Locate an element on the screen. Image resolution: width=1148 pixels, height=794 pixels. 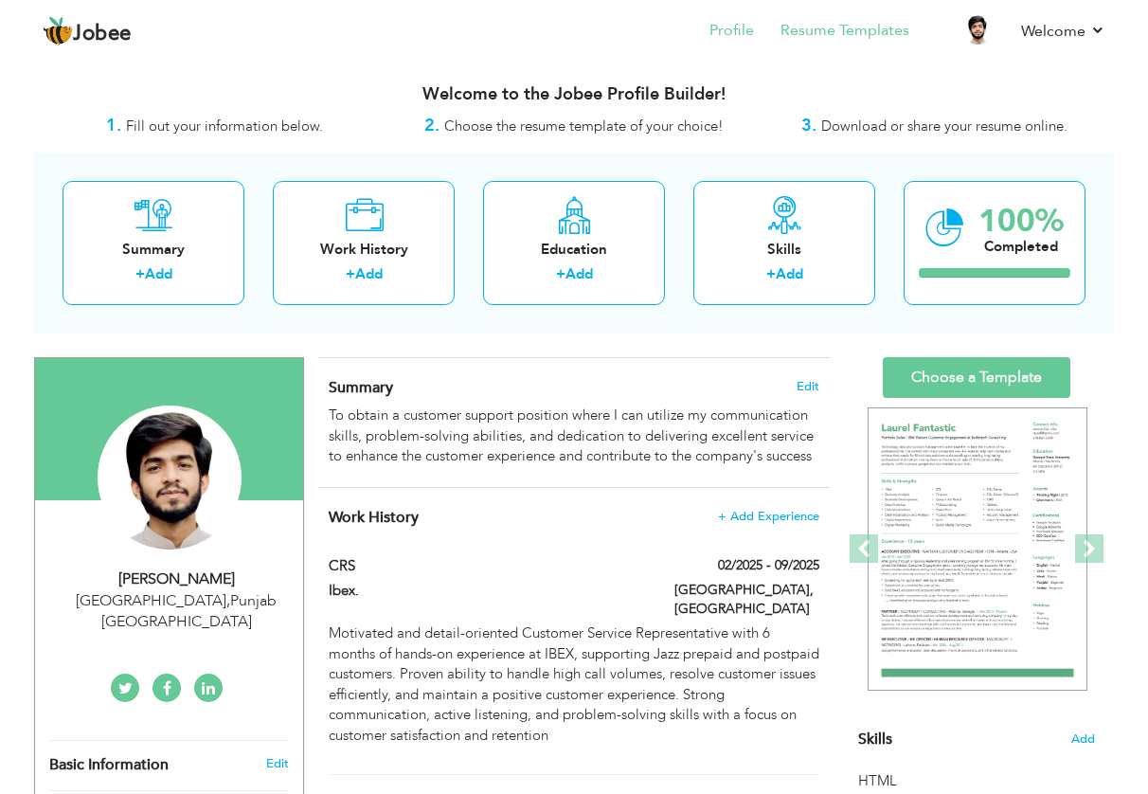
div: Work History is located at coordinates (364, 249).